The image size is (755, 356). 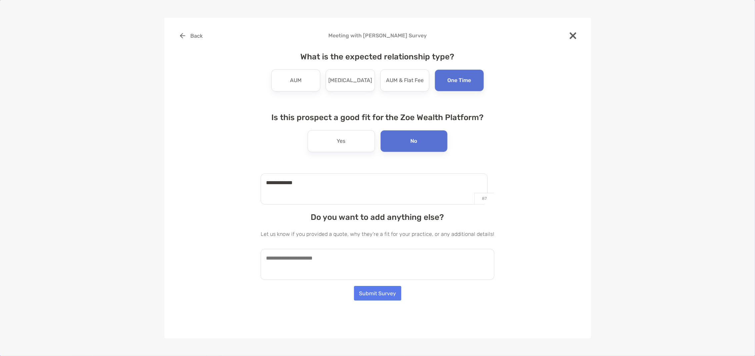 What do you see at coordinates (573, 36) in the screenshot?
I see `img: close modal` at bounding box center [573, 36].